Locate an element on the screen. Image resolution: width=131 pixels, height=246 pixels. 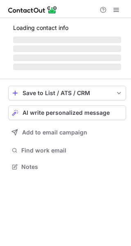
button: save-profile-one-click is located at coordinates (67, 93).